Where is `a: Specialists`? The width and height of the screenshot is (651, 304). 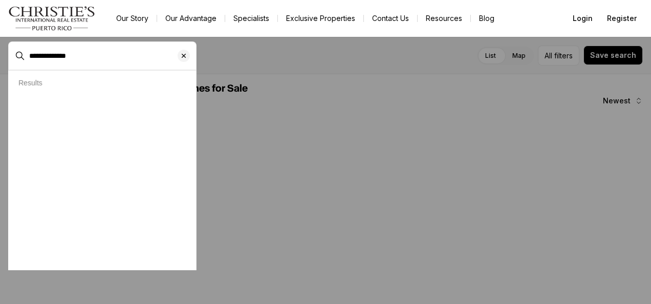 a: Specialists is located at coordinates (251, 18).